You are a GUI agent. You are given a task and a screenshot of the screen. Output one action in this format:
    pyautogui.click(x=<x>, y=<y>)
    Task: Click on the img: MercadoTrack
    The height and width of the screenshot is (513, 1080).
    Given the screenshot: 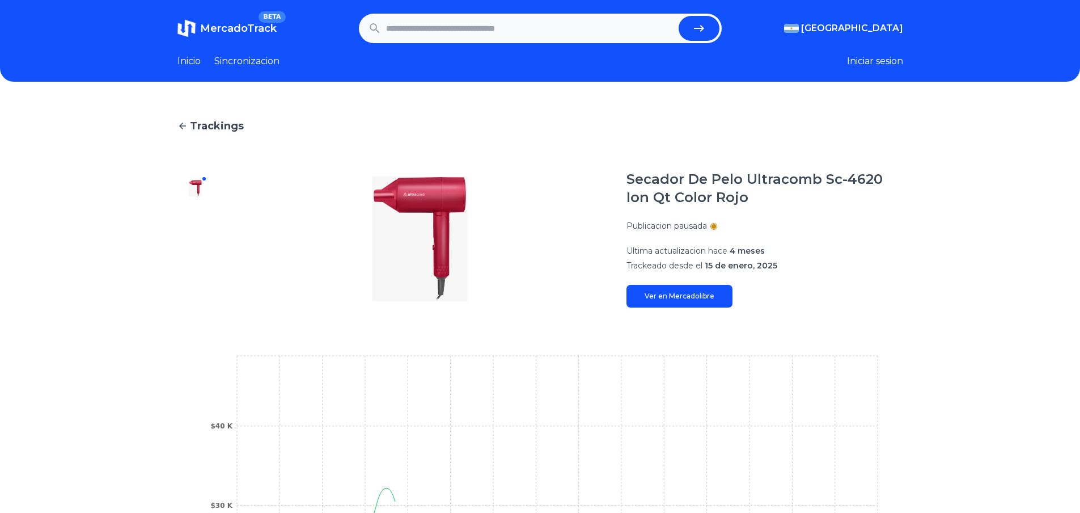 What is the action you would take?
    pyautogui.click(x=187, y=28)
    